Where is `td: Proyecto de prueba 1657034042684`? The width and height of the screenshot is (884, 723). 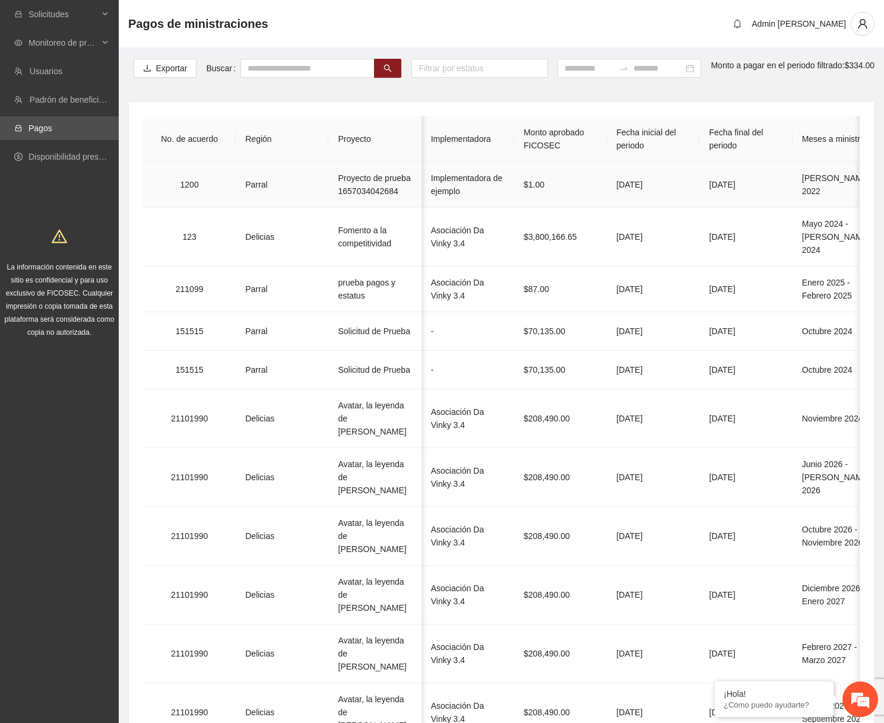
td: Proyecto de prueba 1657034042684 is located at coordinates (375, 185).